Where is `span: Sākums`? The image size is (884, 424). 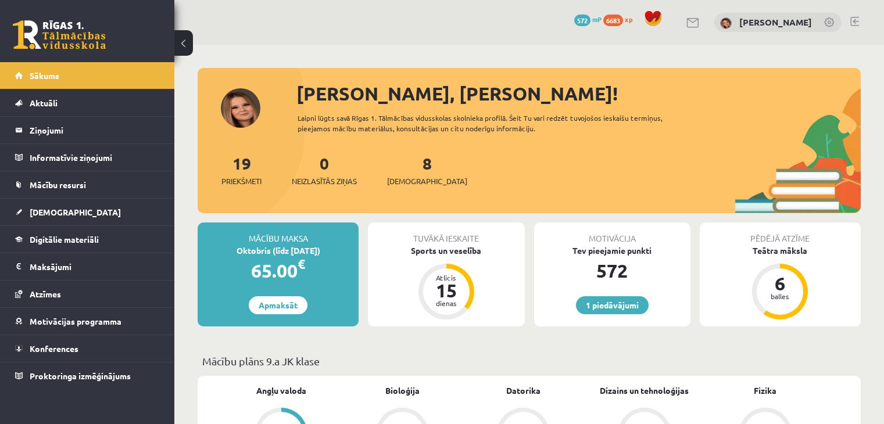 span: Sākums is located at coordinates (44, 76).